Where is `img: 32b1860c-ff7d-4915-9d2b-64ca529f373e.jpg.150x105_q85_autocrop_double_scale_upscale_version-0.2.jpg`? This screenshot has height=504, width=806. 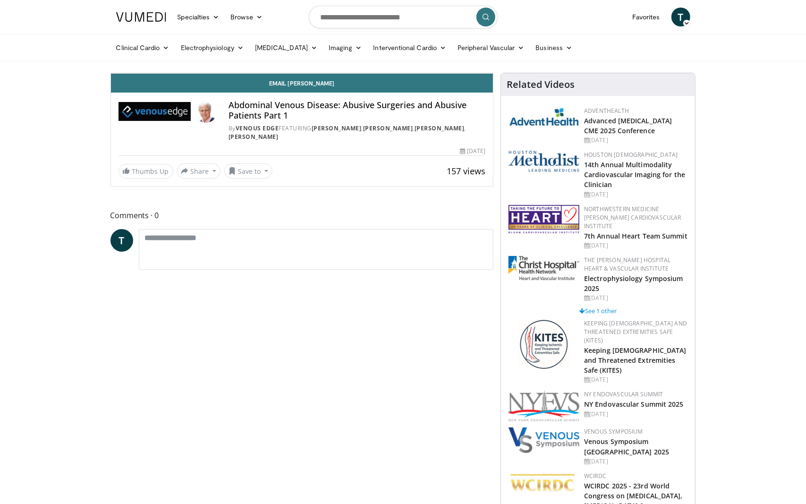 img: 32b1860c-ff7d-4915-9d2b-64ca529f373e.jpg.150x105_q85_autocrop_double_scale_upscale_version-0.2.jpg is located at coordinates (544, 268).